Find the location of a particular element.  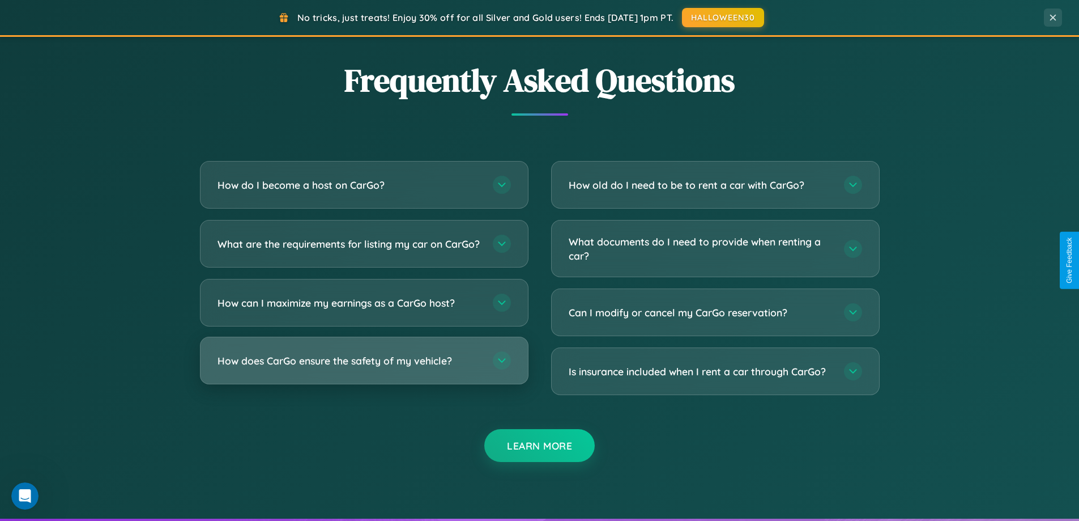

h3: How does CarGo ensure the safety of my vehicle? is located at coordinates (349, 360).